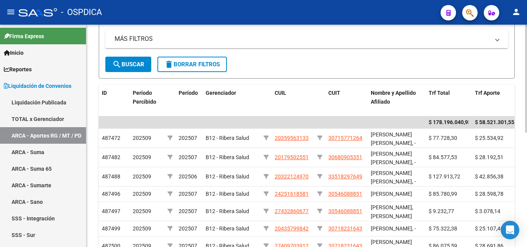 The height and width of the screenshot is (247, 527). Describe the element at coordinates (104, 93) in the screenshot. I see `span: ID` at that location.